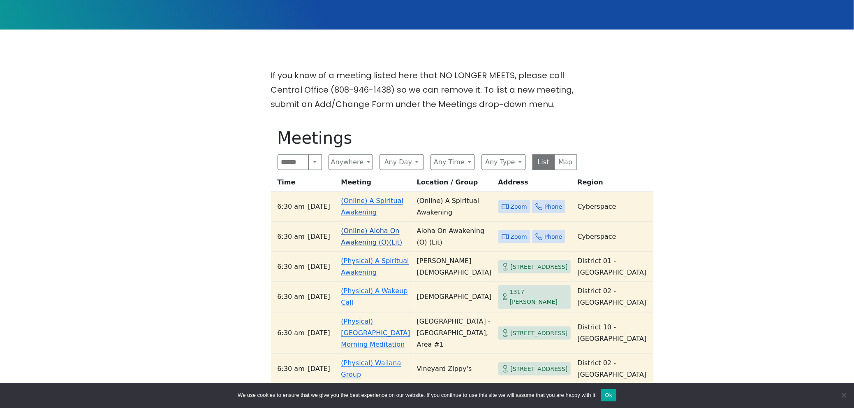 This screenshot has width=854, height=408. I want to click on td: Aloha On Awakening (O) (Lit), so click(455, 237).